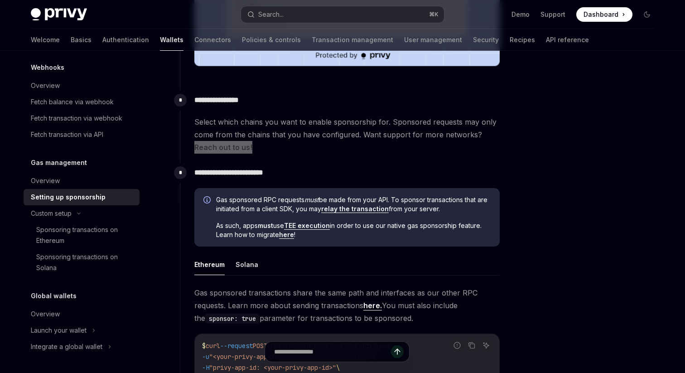 The height and width of the screenshot is (373, 685). What do you see at coordinates (286, 235) in the screenshot?
I see `a: here` at bounding box center [286, 235].